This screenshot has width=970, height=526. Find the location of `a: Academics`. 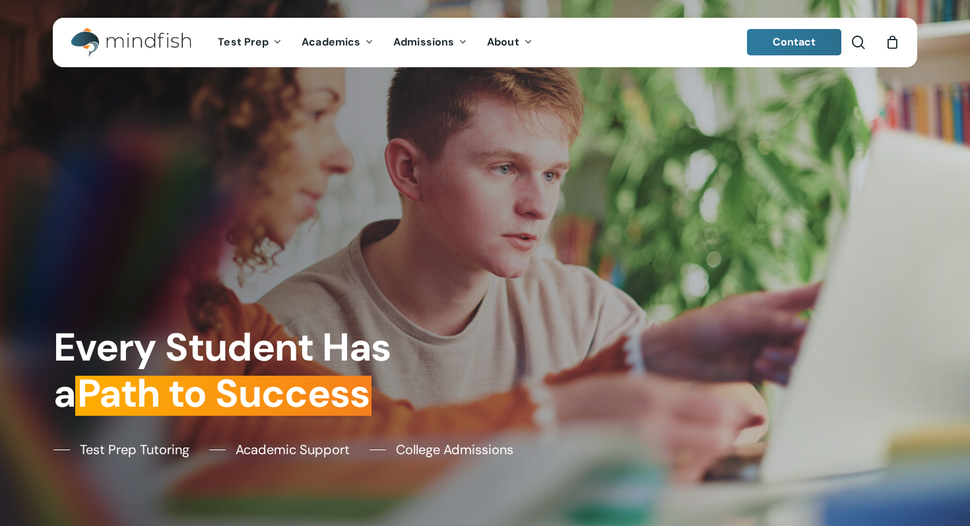

a: Academics is located at coordinates (337, 42).